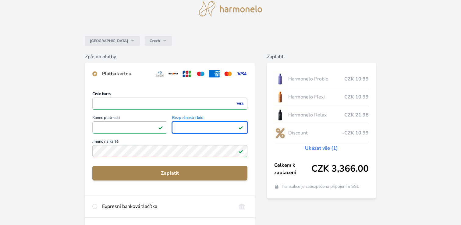  What do you see at coordinates (240, 104) in the screenshot?
I see `img: visa` at bounding box center [240, 104].